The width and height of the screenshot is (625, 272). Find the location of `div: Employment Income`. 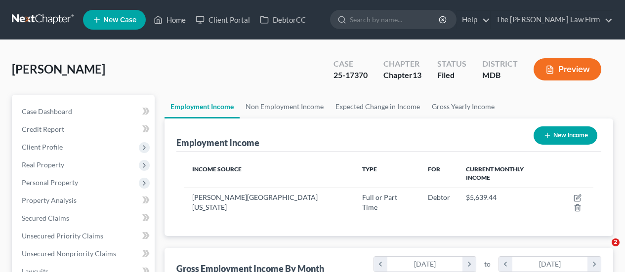

div: Employment Income is located at coordinates (218, 143).